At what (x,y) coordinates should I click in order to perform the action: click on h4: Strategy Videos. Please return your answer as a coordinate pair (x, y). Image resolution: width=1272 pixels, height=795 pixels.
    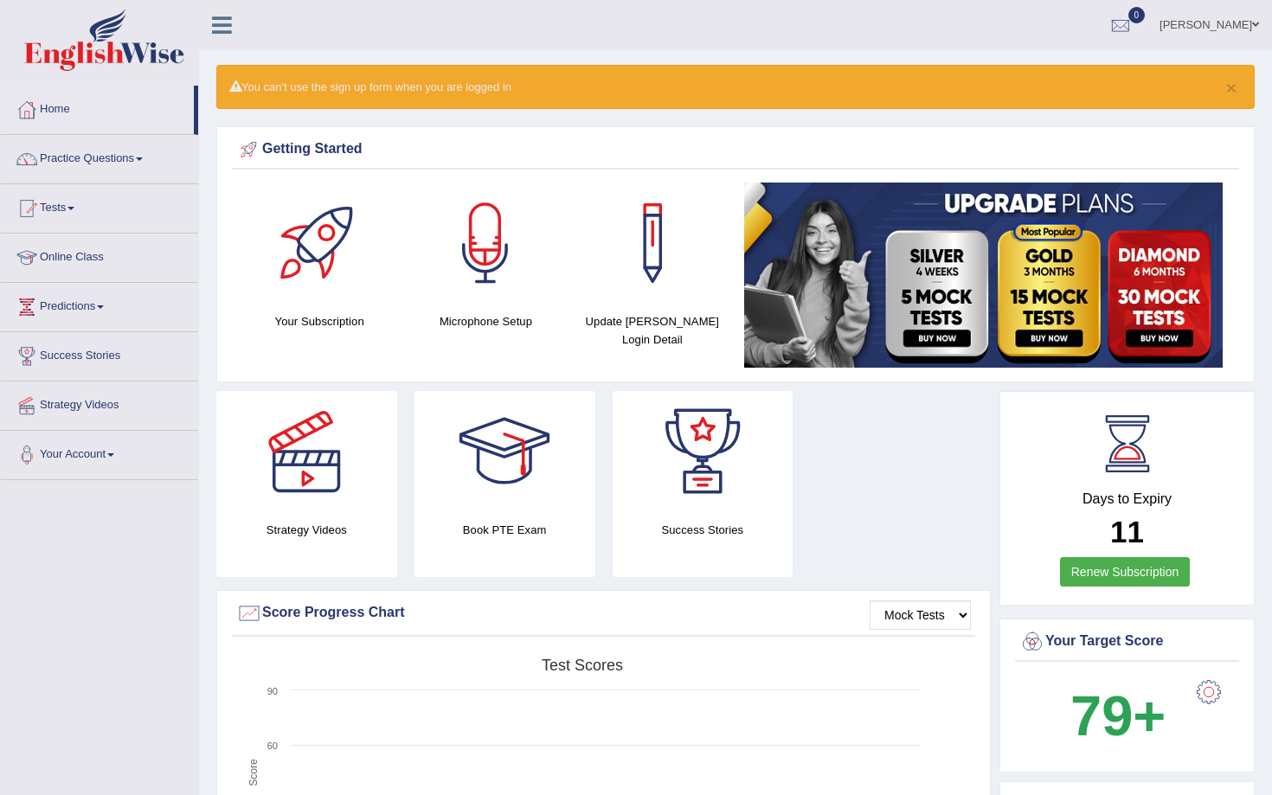
    Looking at the image, I should click on (306, 530).